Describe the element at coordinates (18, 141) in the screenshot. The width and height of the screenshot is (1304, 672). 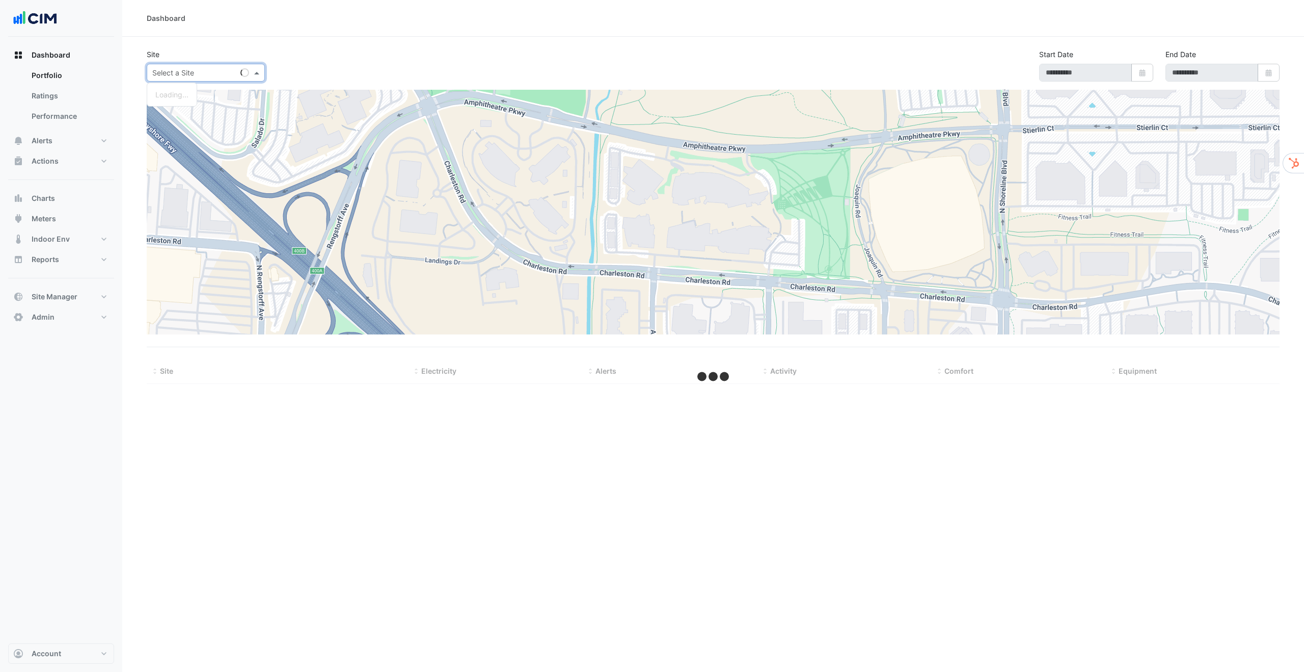
I see `app-icon: Alerts` at that location.